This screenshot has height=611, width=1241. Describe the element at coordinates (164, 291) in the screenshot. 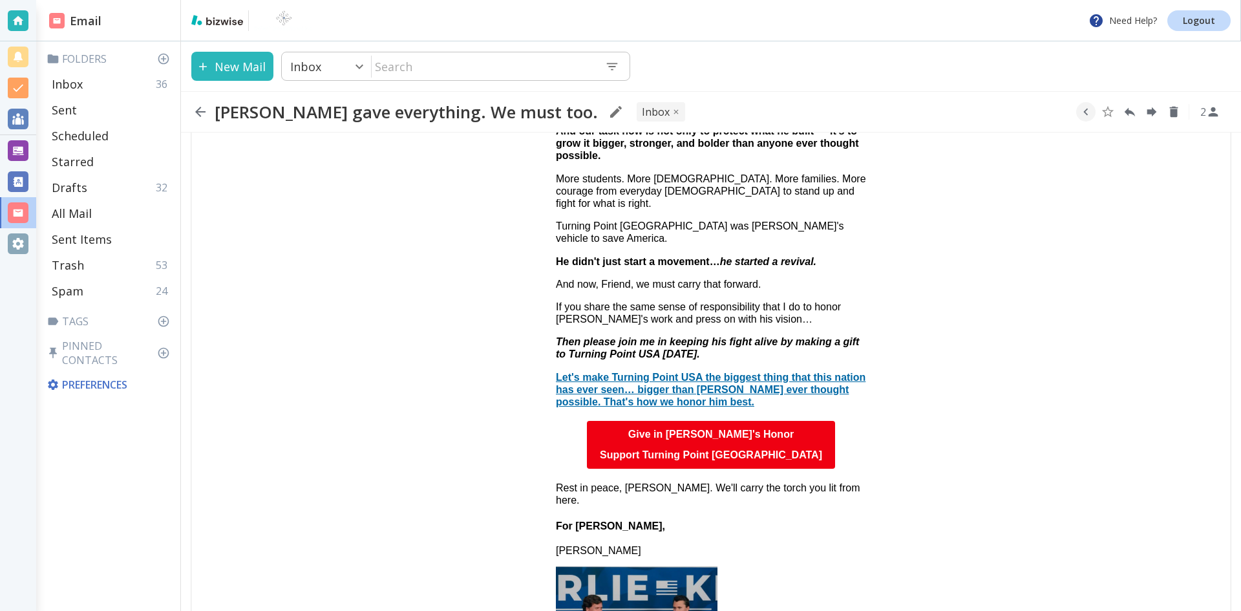

I see `p: 24` at that location.